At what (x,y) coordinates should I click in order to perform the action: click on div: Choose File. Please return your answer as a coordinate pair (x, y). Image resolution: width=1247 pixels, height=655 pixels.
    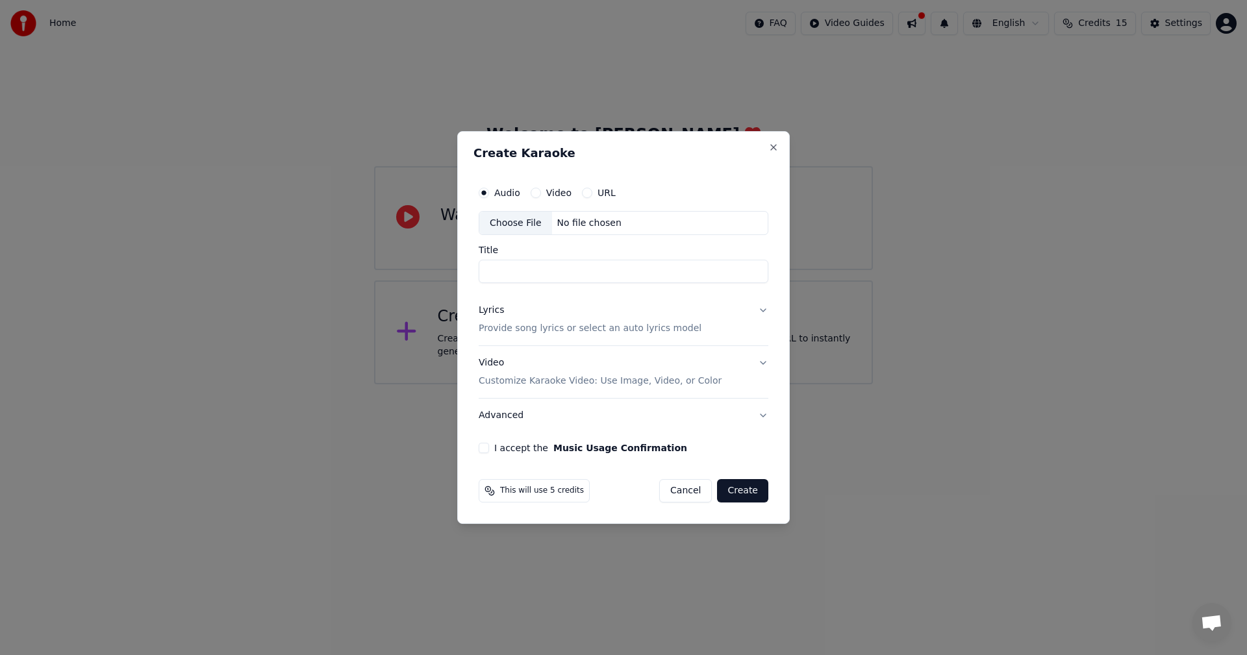
    Looking at the image, I should click on (516, 223).